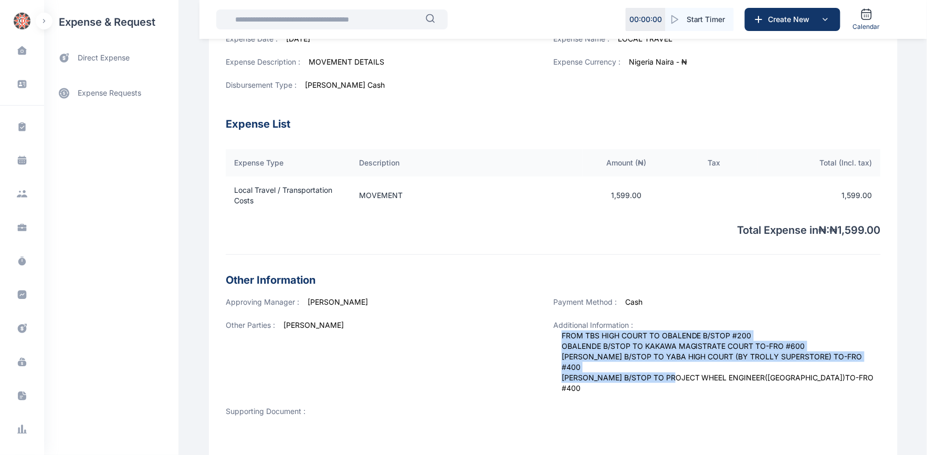  I want to click on span: Approving Manager :, so click(262, 301).